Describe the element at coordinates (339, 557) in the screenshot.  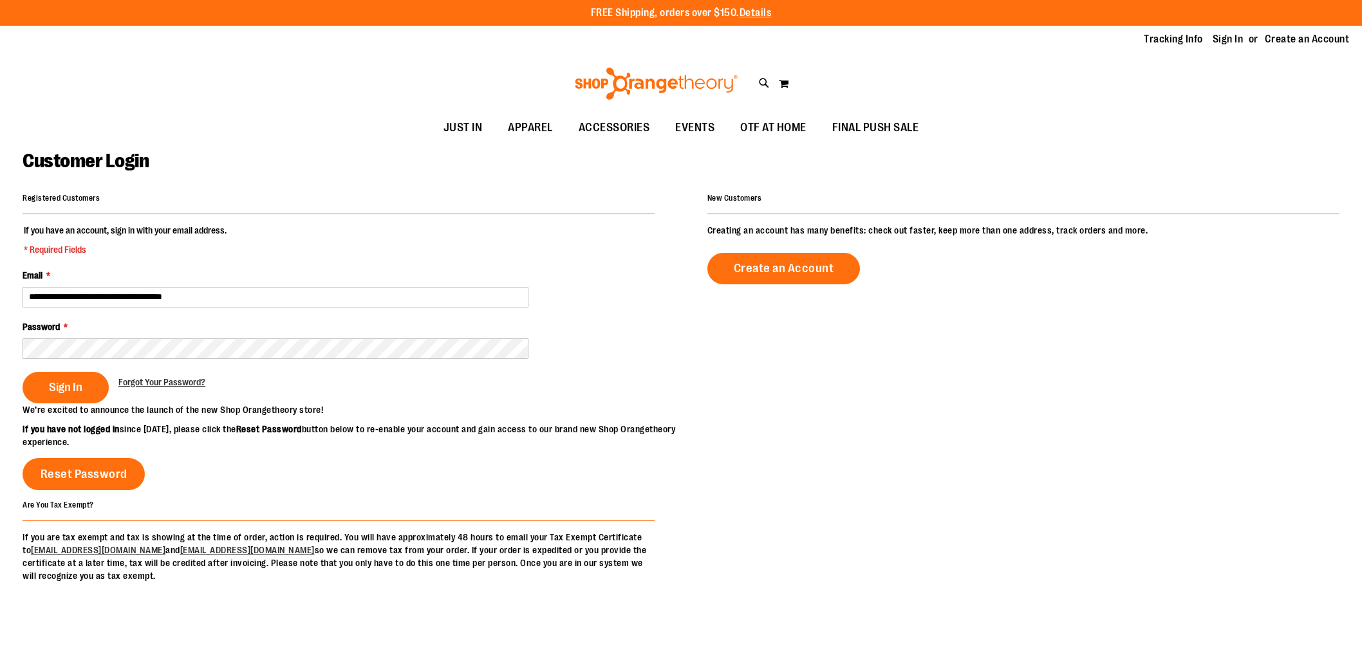
I see `p: If you are tax exempt and tax is showing at the time of order, action is required. You will have ...` at that location.